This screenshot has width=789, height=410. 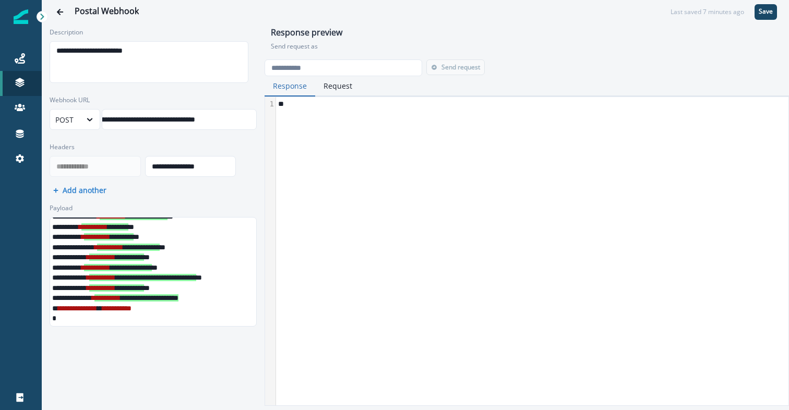 I want to click on button: Request, so click(x=338, y=86).